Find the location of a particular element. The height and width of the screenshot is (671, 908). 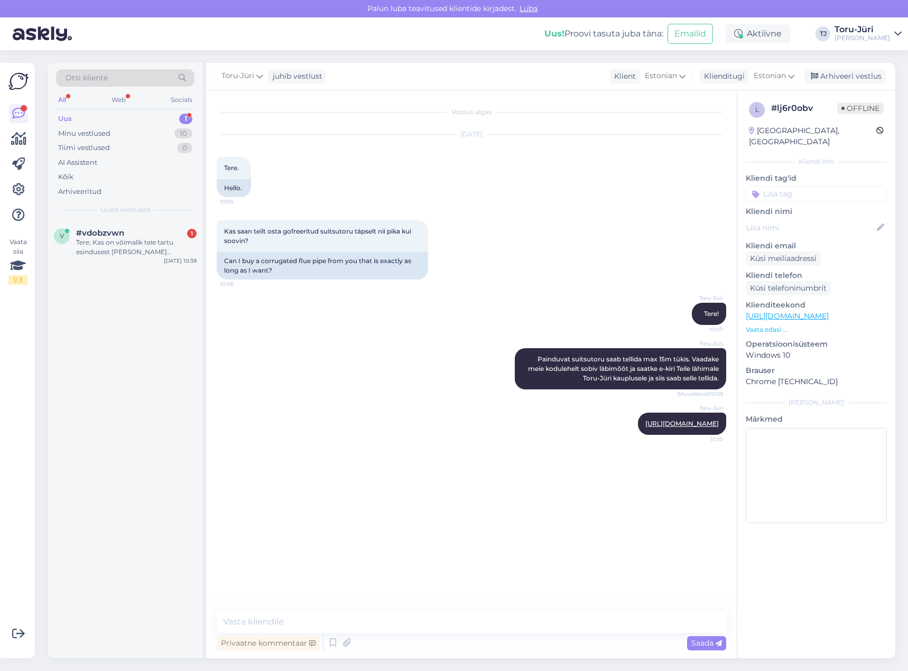

span: 10:06 is located at coordinates (239, 284).